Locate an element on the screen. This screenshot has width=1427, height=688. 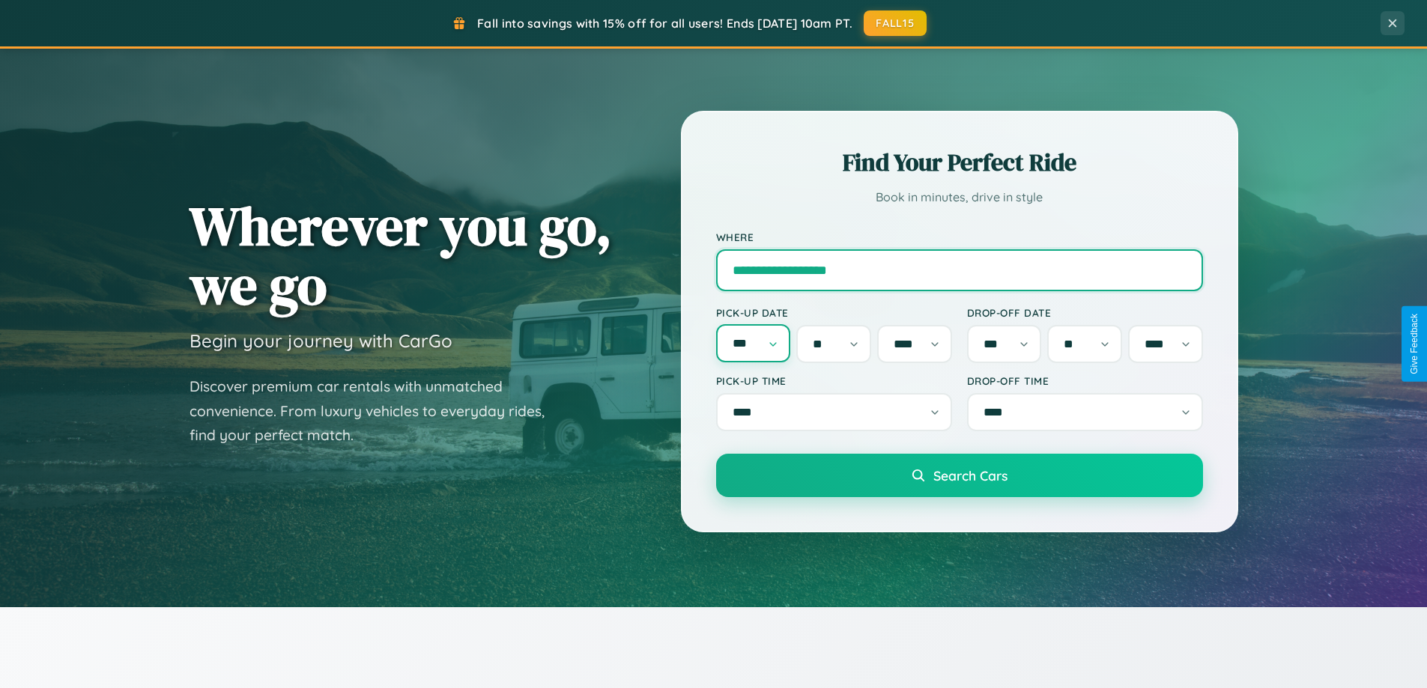
h1: Wherever you go, we go is located at coordinates (401, 255).